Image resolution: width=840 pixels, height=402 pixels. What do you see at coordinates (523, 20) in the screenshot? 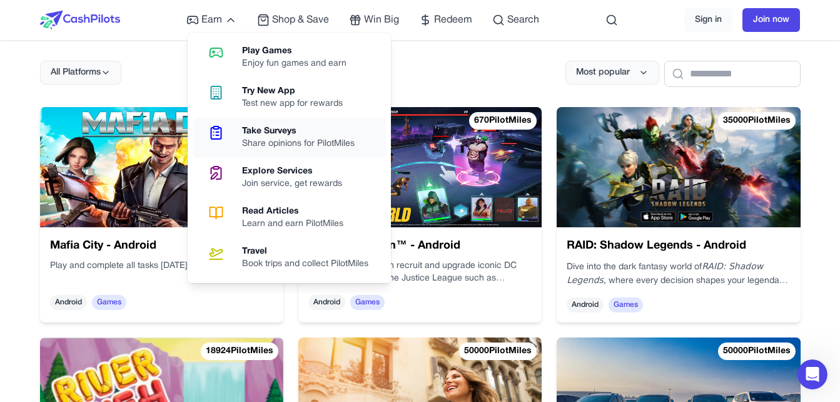
I see `span: Search` at bounding box center [523, 20].